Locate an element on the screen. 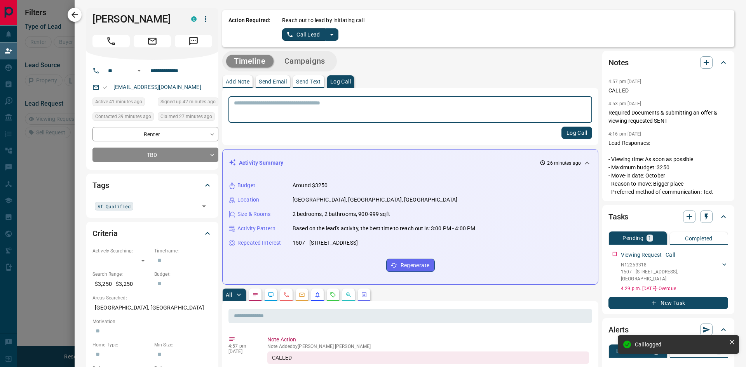 This screenshot has width=746, height=367. p: Required Documents & submitting an offer & viewing requested SENT is located at coordinates (668, 117).